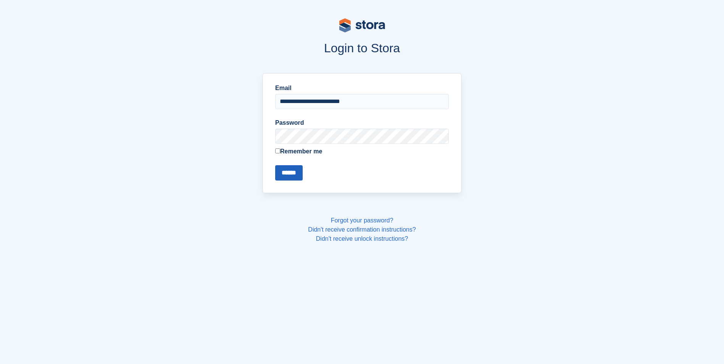  What do you see at coordinates (362, 220) in the screenshot?
I see `a: Forgot your password?` at bounding box center [362, 220].